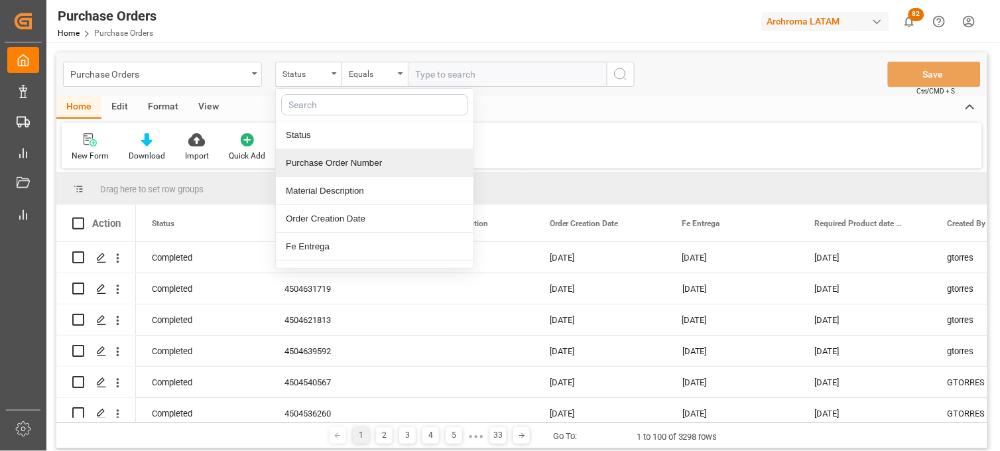 The image size is (1000, 451). I want to click on div: 2, so click(384, 435).